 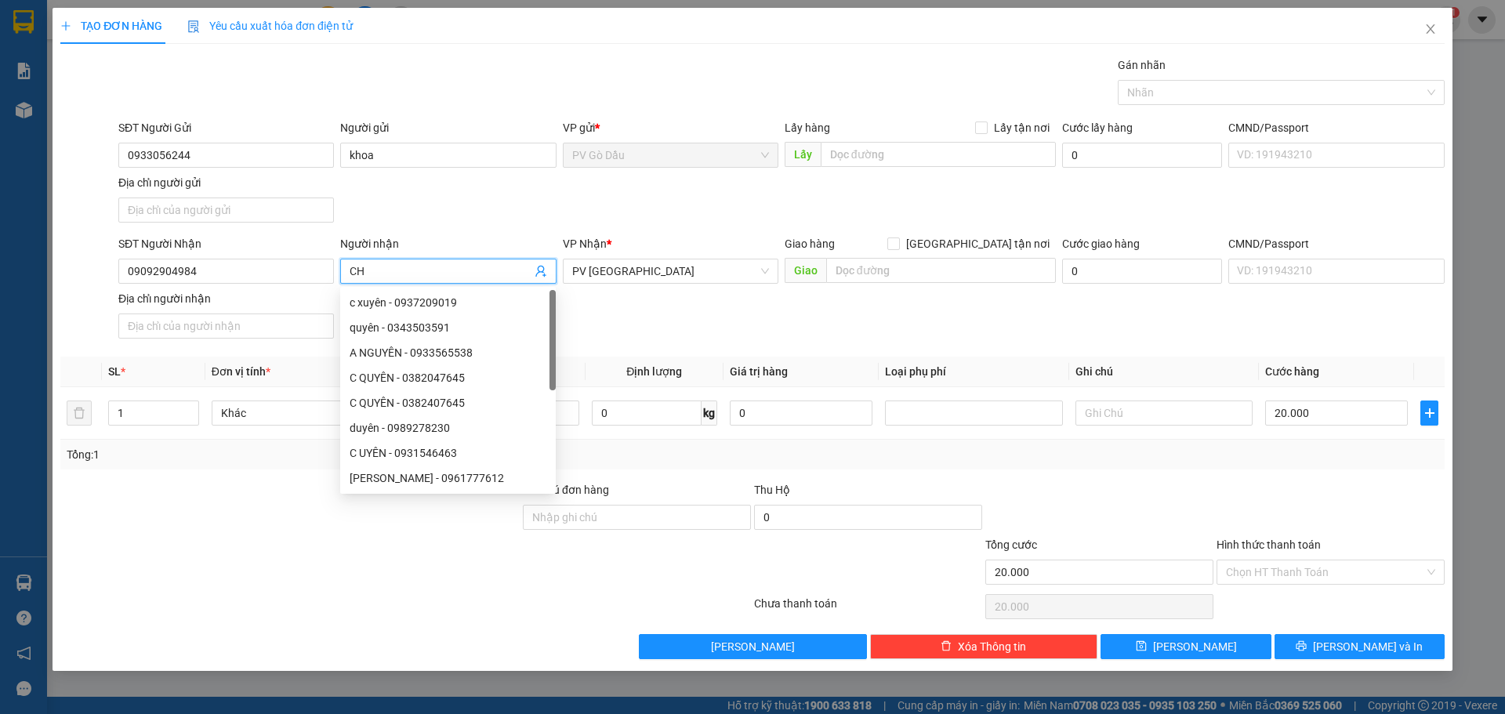 I want to click on span: Xóa Thông tin, so click(x=991, y=647).